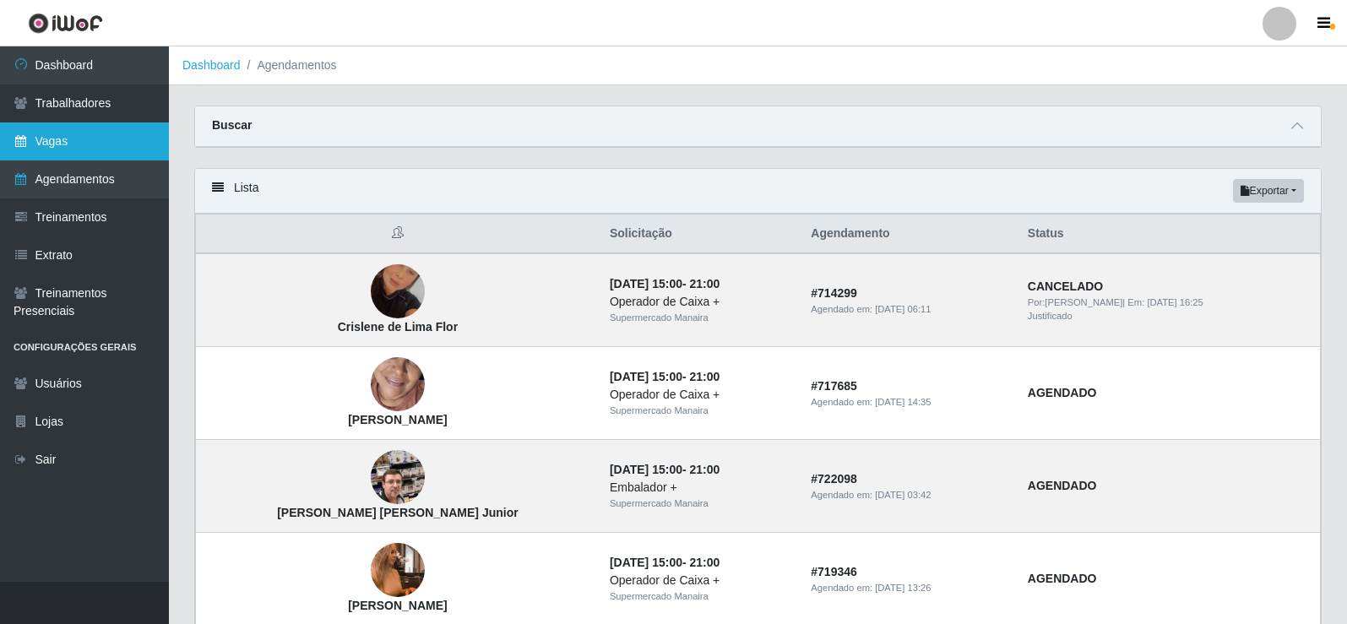 The image size is (1347, 624). I want to click on img: Crislene de Lima Flor, so click(398, 291).